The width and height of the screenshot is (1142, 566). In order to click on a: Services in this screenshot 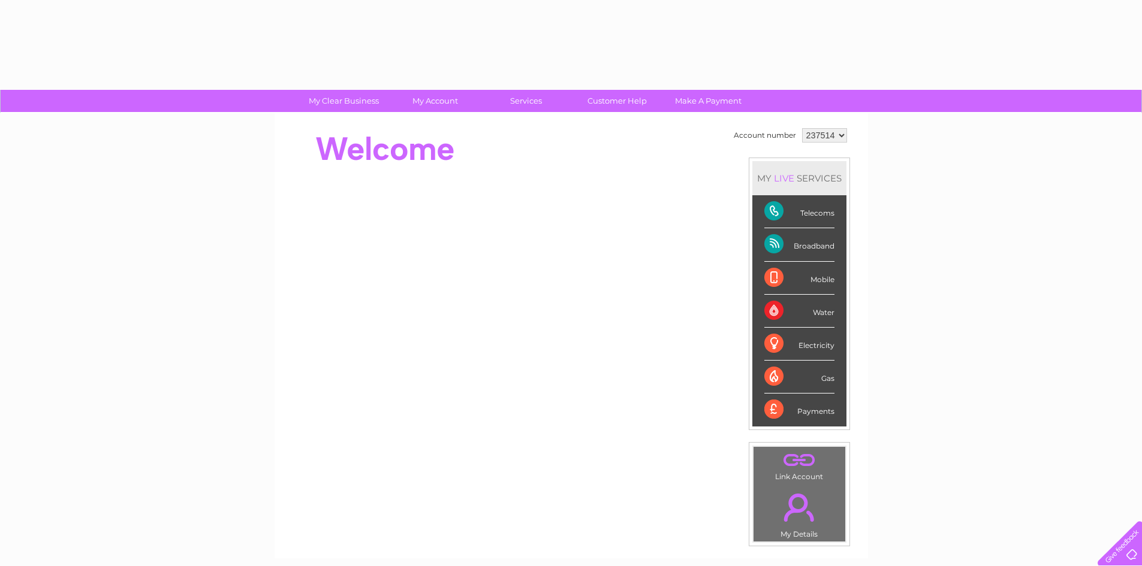, I will do `click(526, 101)`.